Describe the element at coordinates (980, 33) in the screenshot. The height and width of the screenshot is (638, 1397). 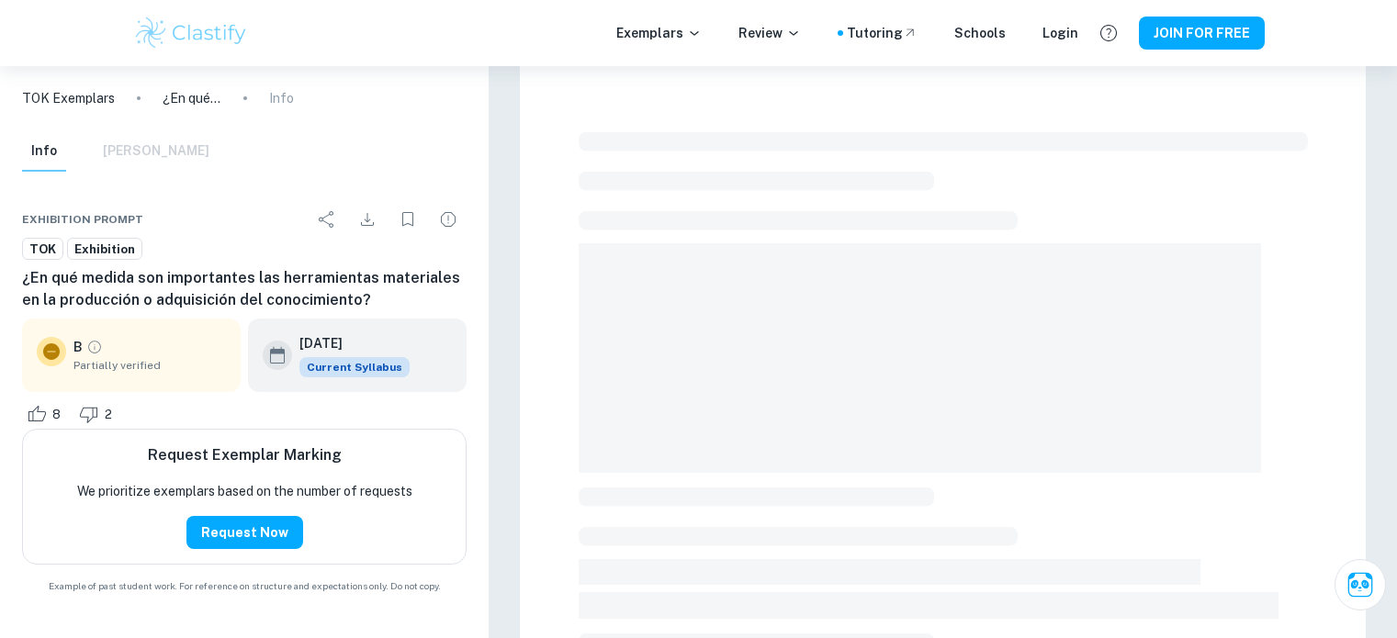
I see `a: Schools` at that location.